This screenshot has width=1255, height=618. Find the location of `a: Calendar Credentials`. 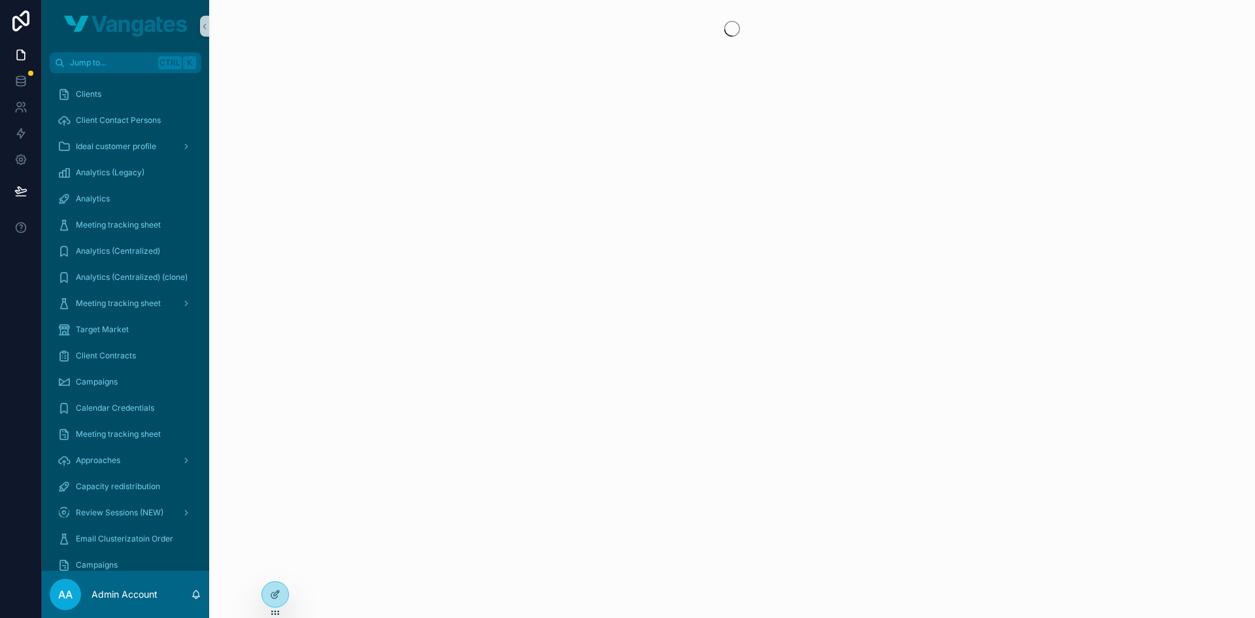

a: Calendar Credentials is located at coordinates (125, 408).